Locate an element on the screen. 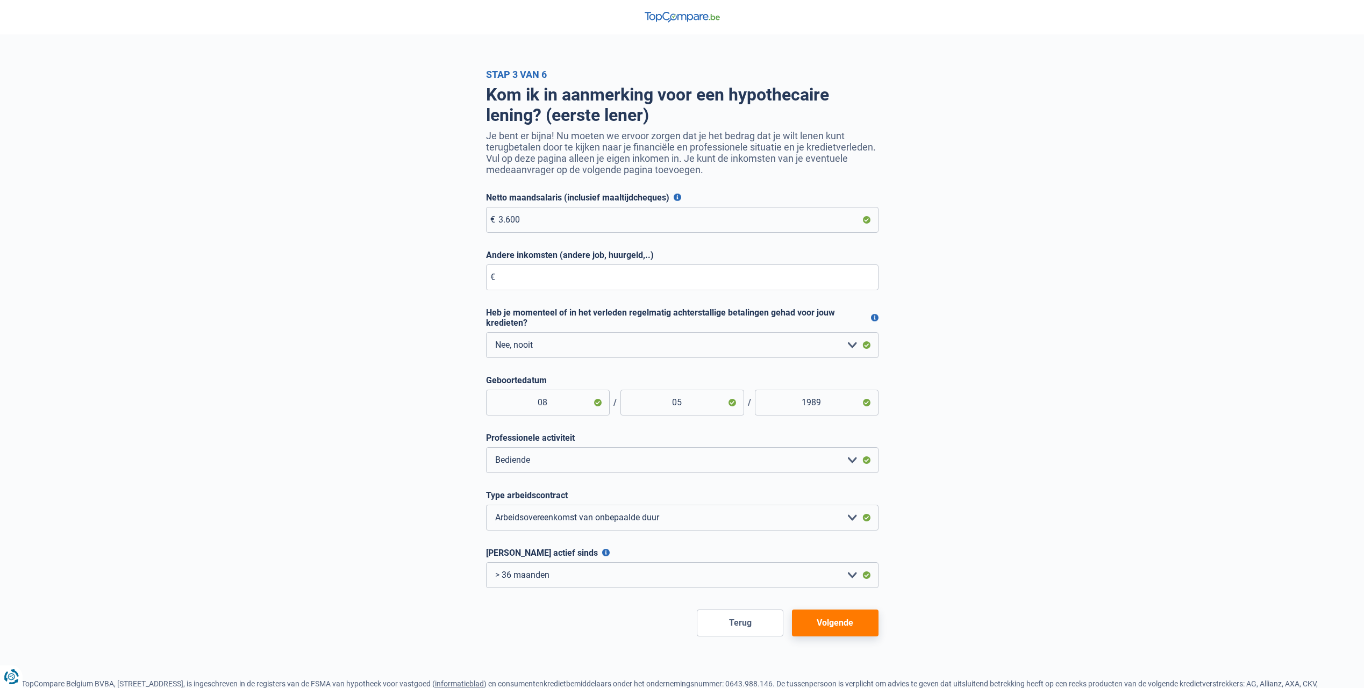  button: Netto maandsalaris (inclusief maaltijdcheques) is located at coordinates (678, 197).